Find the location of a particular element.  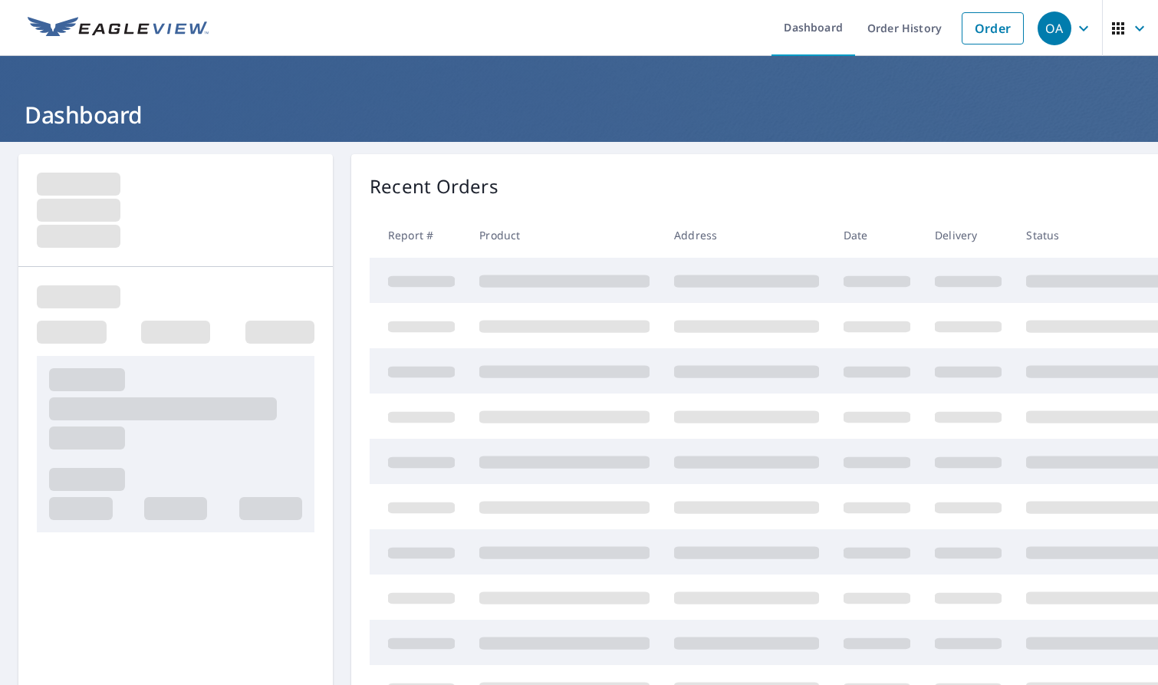

th: Report # is located at coordinates (418, 235).